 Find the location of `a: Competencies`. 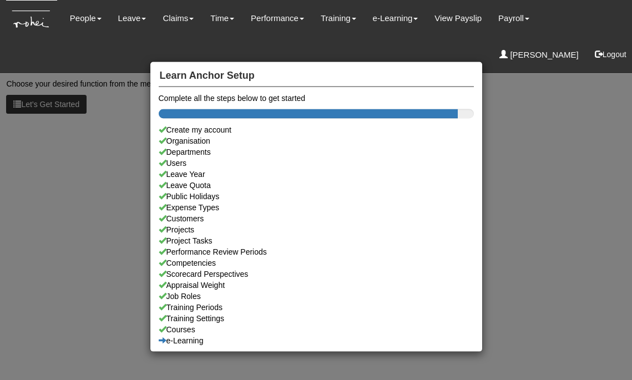

a: Competencies is located at coordinates (316, 263).